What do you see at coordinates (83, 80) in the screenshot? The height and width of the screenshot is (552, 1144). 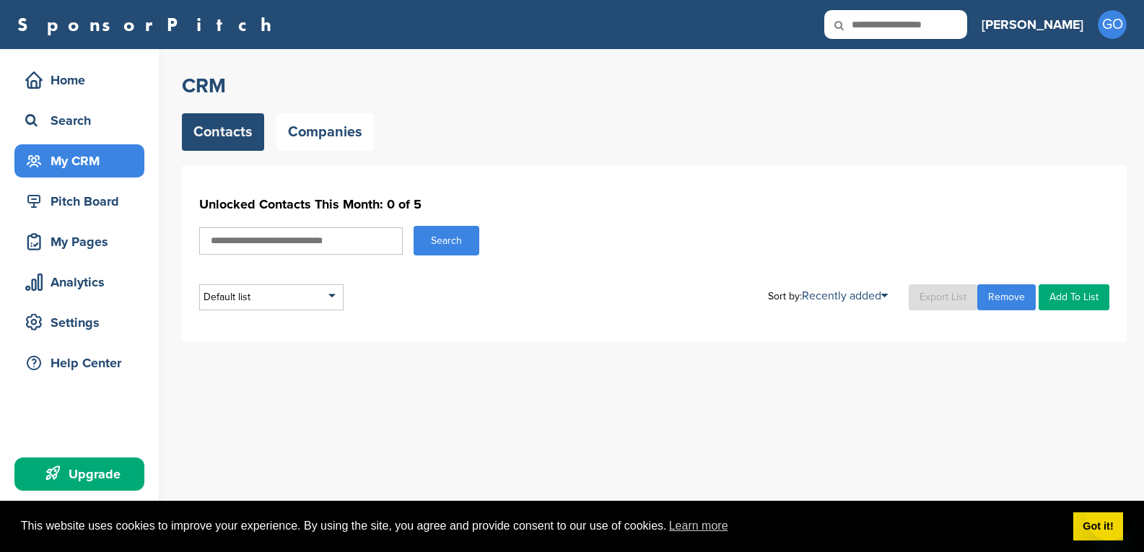 I see `div: Home` at bounding box center [83, 80].